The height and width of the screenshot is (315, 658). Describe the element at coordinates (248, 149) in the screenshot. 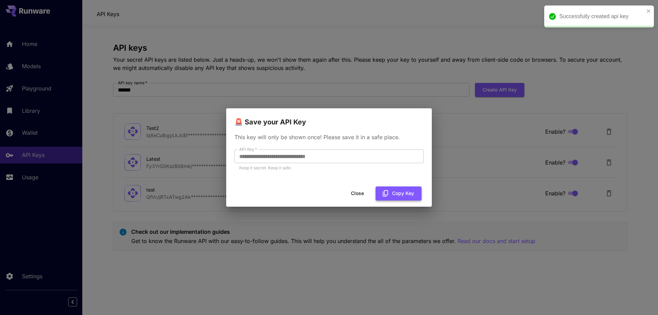

I see `label: API Key` at that location.